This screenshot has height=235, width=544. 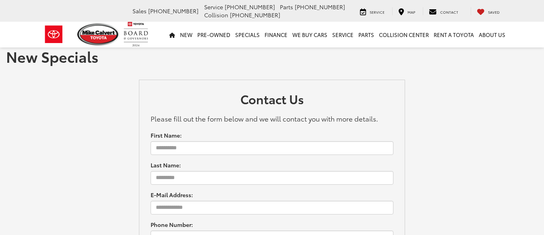 What do you see at coordinates (272, 101) in the screenshot?
I see `h2: Contact Us` at bounding box center [272, 101].